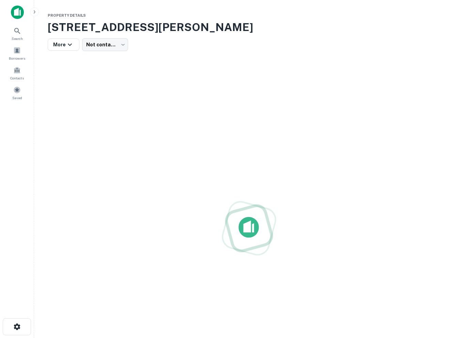  I want to click on span: Saved, so click(17, 98).